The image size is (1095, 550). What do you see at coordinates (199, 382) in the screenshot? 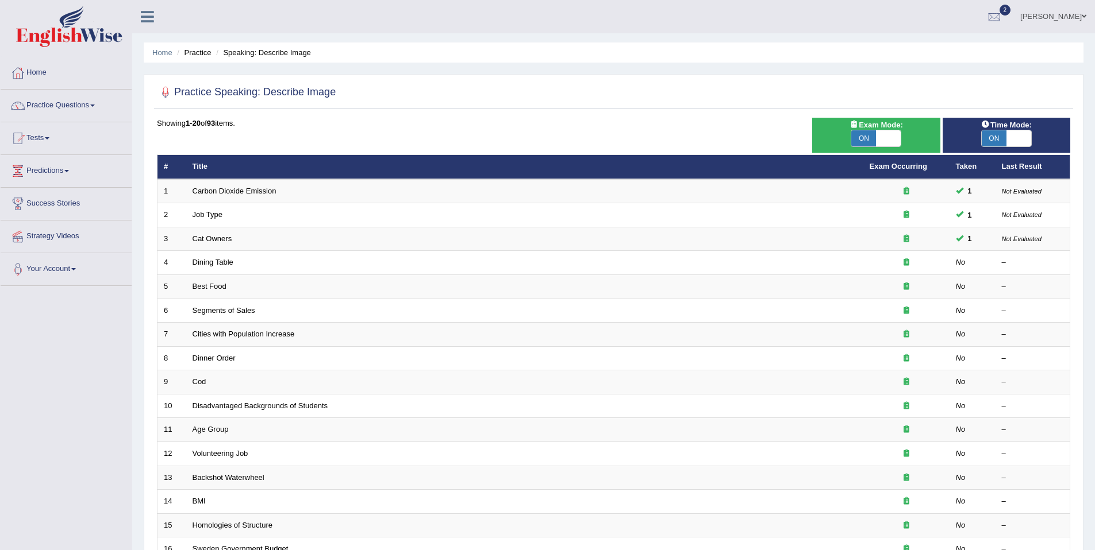
I see `a: Cod` at bounding box center [199, 382].